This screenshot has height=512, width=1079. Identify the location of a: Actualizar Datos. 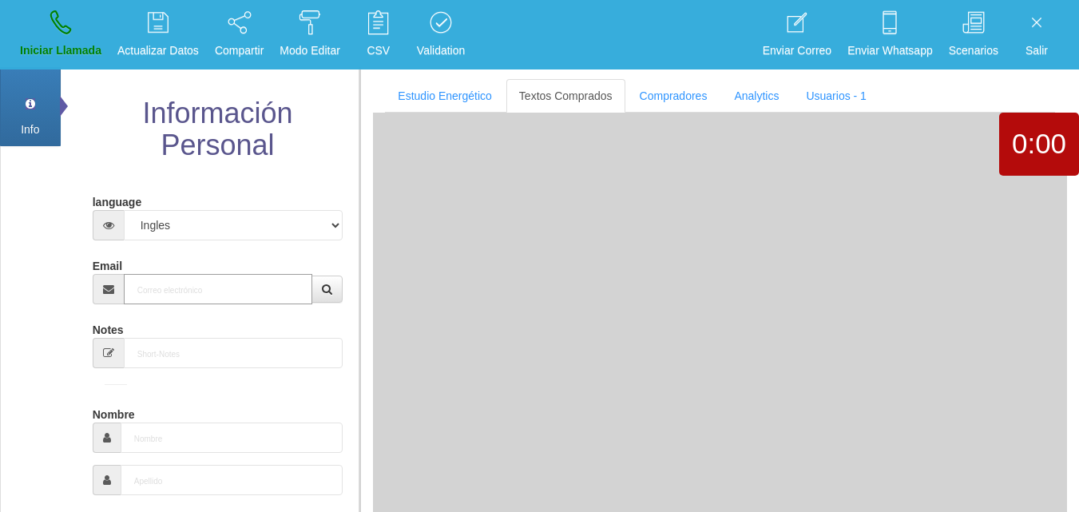
(158, 34).